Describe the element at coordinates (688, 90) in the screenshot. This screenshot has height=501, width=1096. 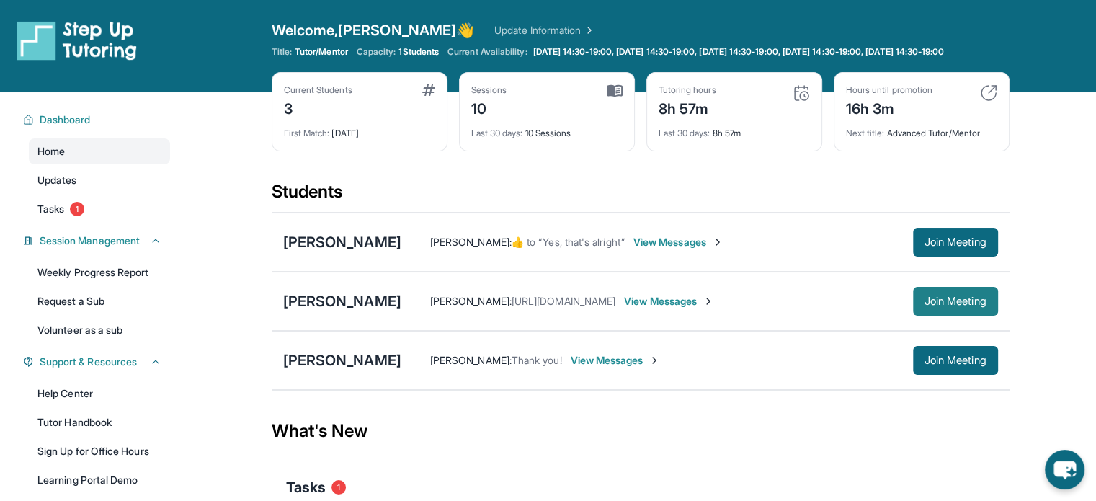
I see `div: Tutoring hours` at that location.